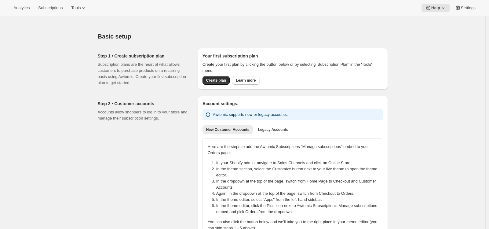 This screenshot has width=489, height=229. I want to click on span: Basic setup, so click(115, 36).